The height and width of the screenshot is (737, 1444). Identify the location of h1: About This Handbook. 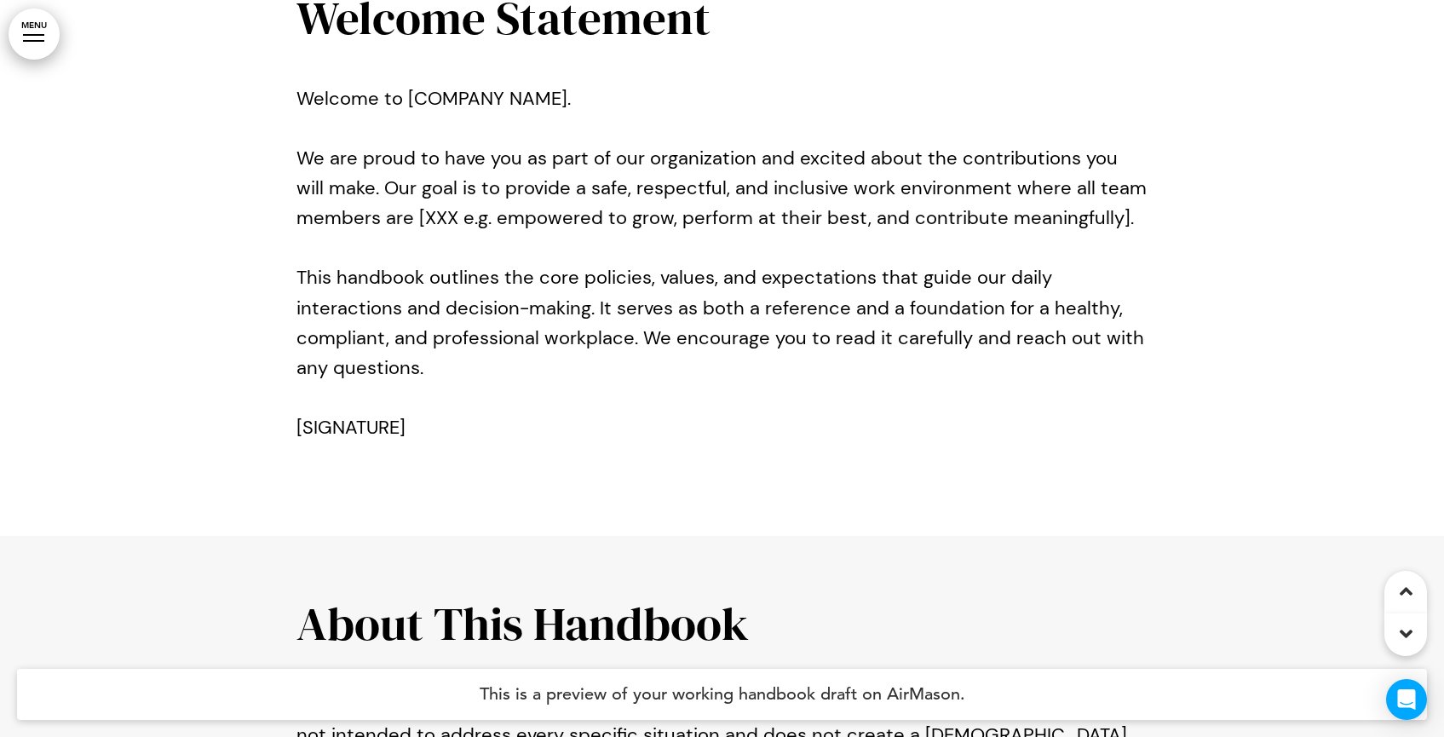
(722, 623).